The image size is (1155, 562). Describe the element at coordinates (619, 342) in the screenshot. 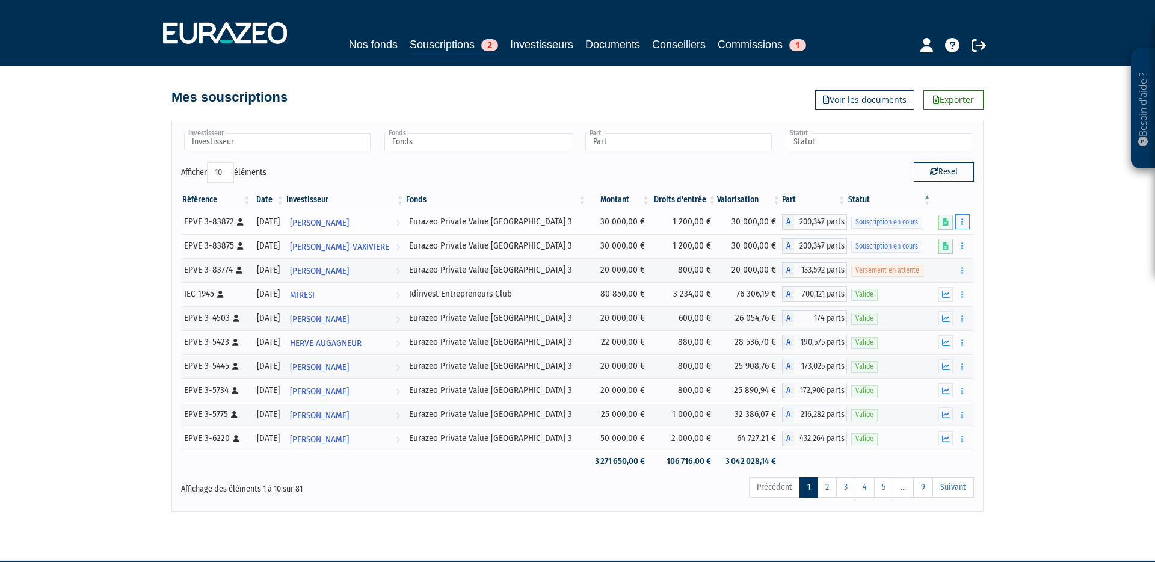

I see `td: 22 000,00 €` at that location.